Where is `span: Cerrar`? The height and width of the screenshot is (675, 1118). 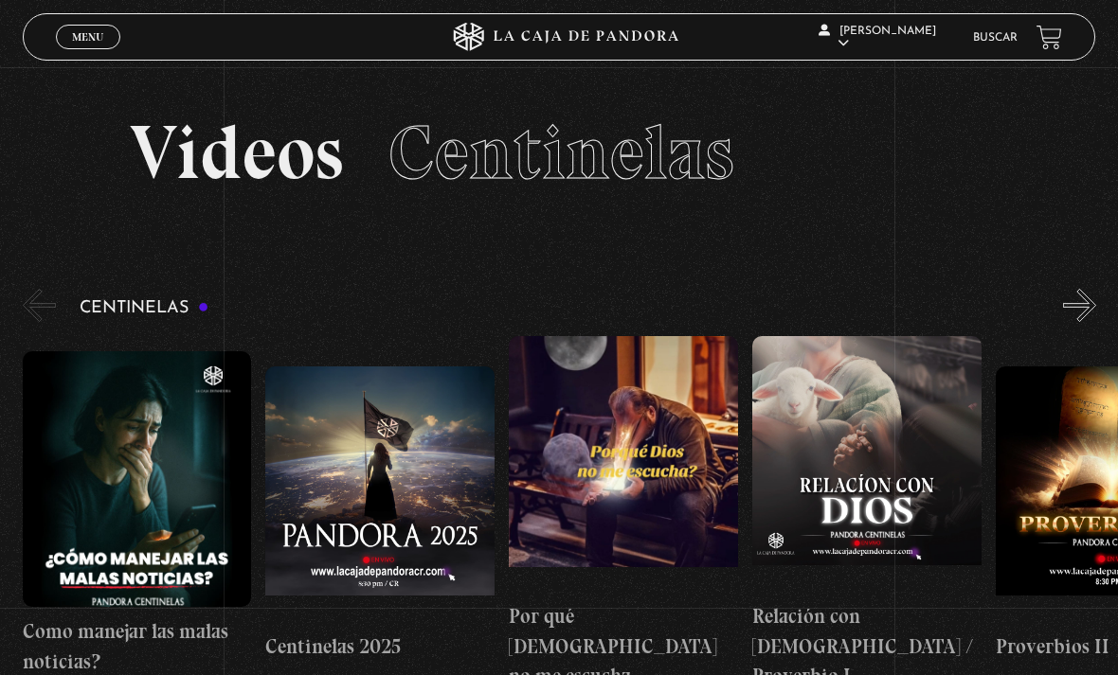 span: Cerrar is located at coordinates (88, 54).